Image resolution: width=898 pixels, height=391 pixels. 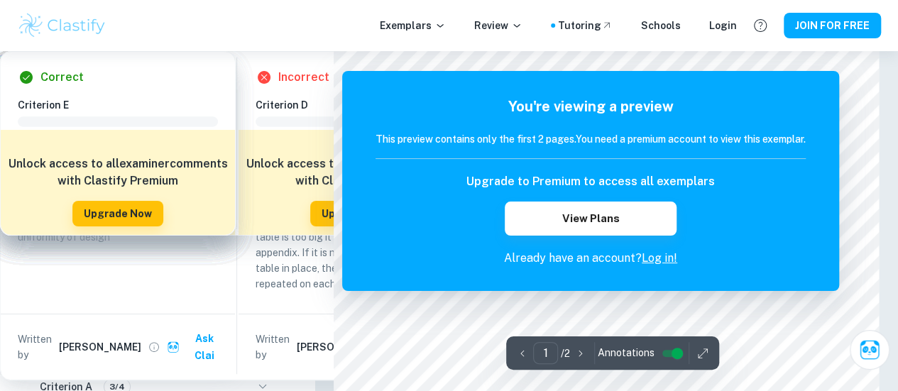 What do you see at coordinates (722, 26) in the screenshot?
I see `div: Login` at bounding box center [722, 26].